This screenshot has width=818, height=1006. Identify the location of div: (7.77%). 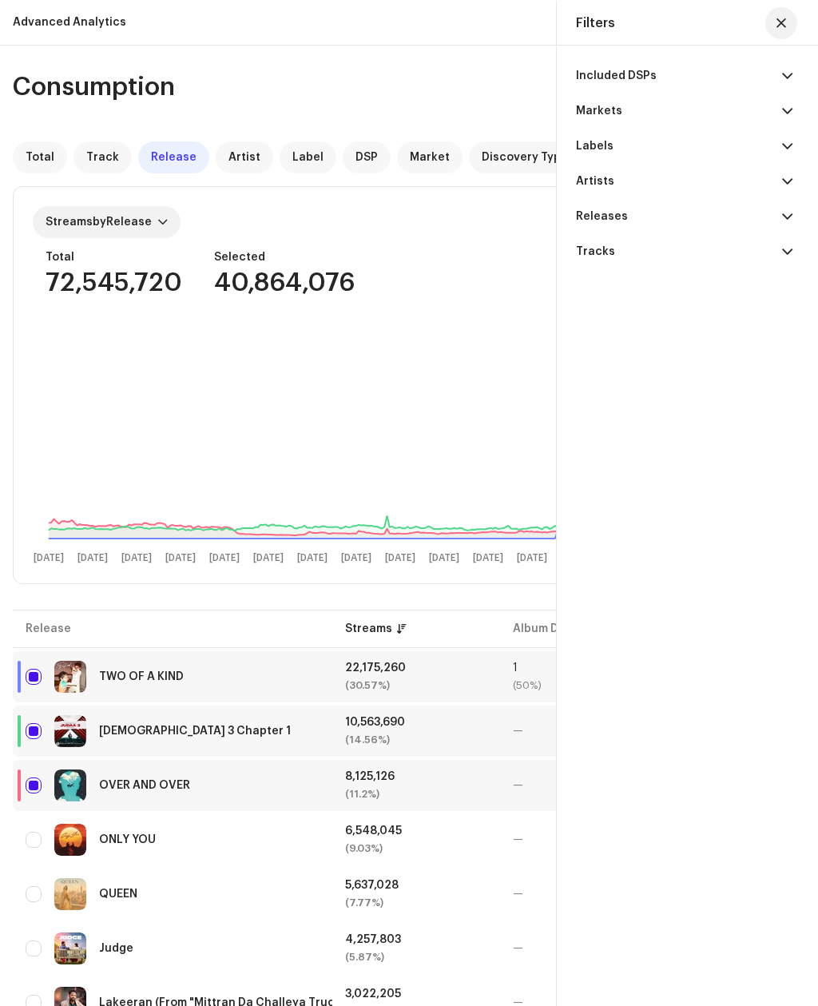
(416, 902).